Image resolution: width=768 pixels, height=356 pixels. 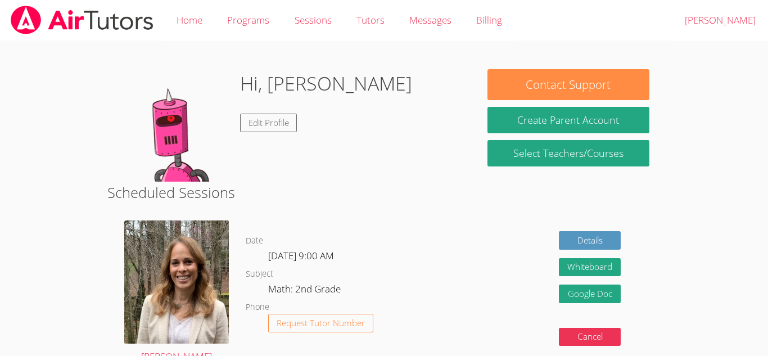 I want to click on button: Cancel, so click(x=590, y=337).